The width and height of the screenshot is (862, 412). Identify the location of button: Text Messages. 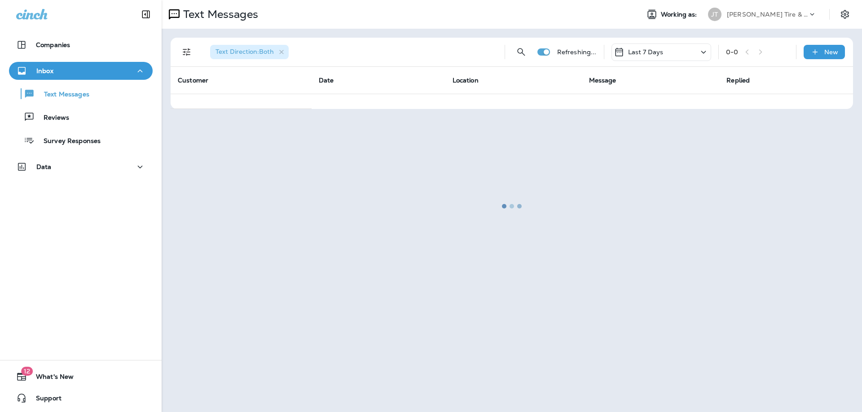
(81, 94).